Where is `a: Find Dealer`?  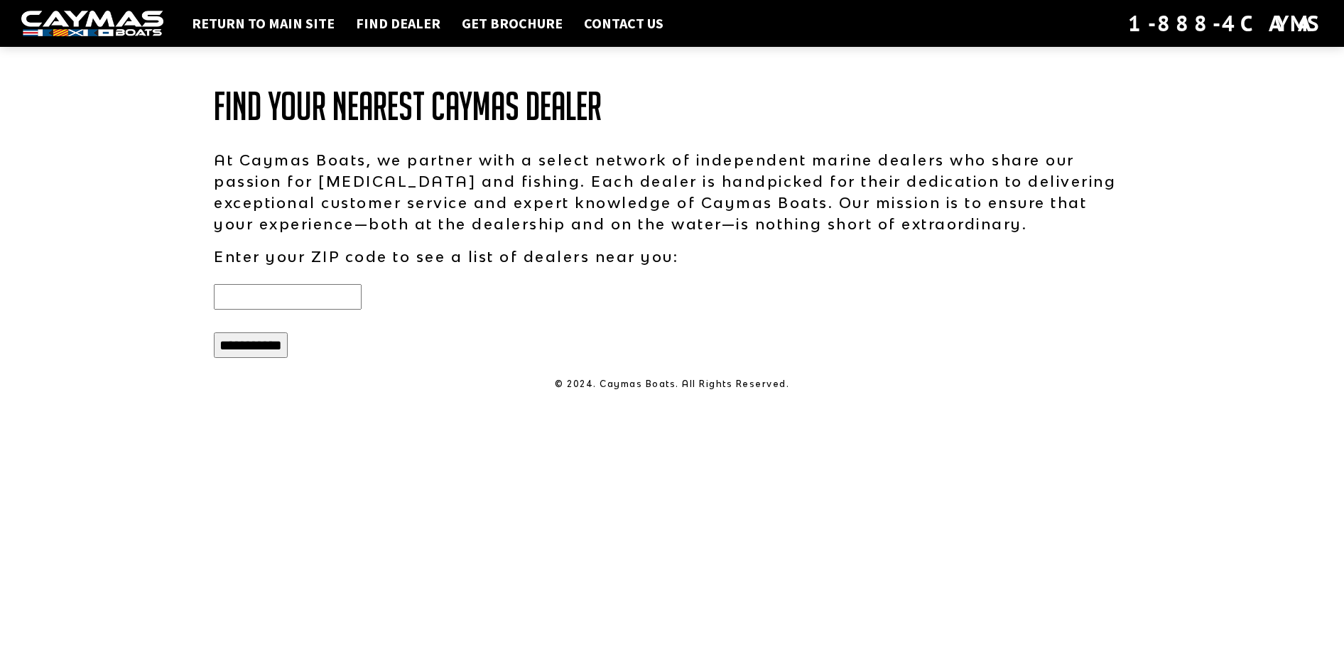 a: Find Dealer is located at coordinates (398, 23).